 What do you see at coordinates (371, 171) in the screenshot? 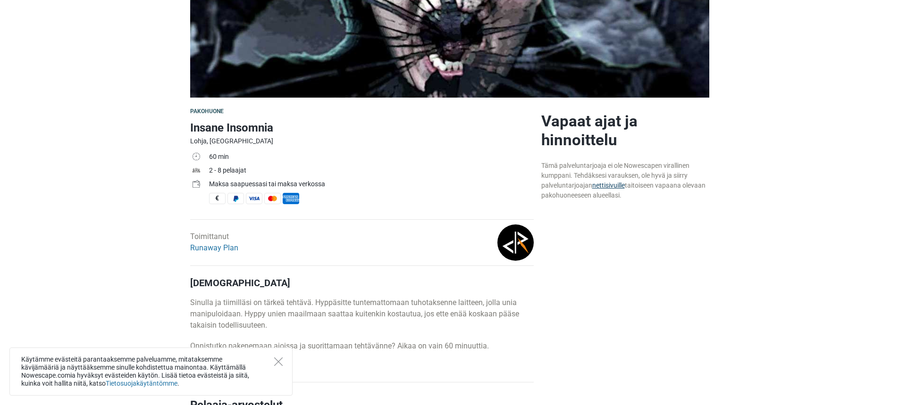
I see `td: 2 - 8 pelaajat` at bounding box center [371, 171].